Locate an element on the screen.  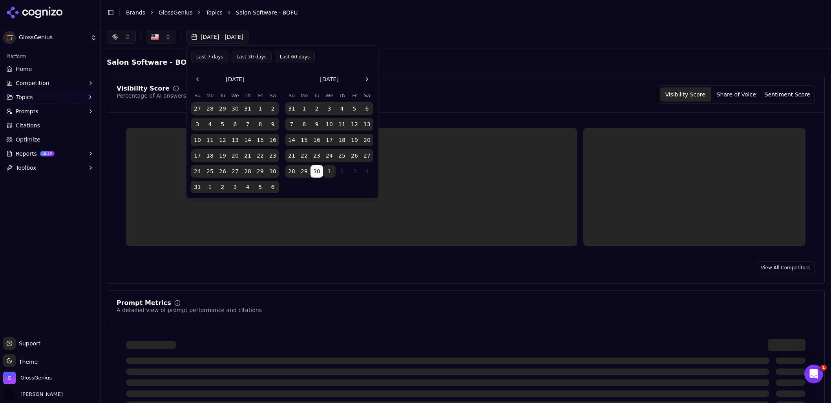
button: Topics is located at coordinates (50, 97).